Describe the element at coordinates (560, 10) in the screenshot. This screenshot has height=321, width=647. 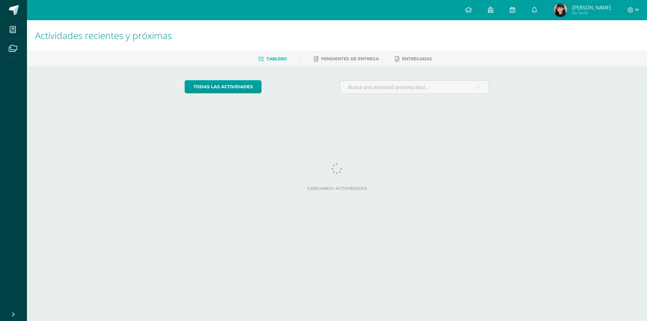
I see `img: 9a96d2dfb09e28ee805cf3d5b303d476.png` at that location.